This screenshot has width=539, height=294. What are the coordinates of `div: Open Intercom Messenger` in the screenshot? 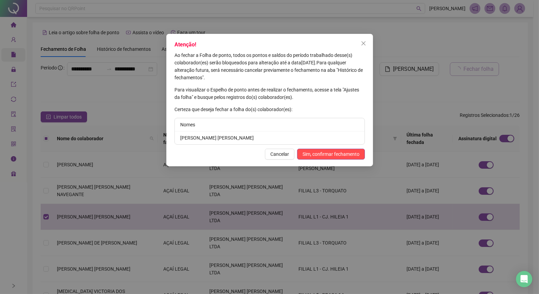 It's located at (524, 279).